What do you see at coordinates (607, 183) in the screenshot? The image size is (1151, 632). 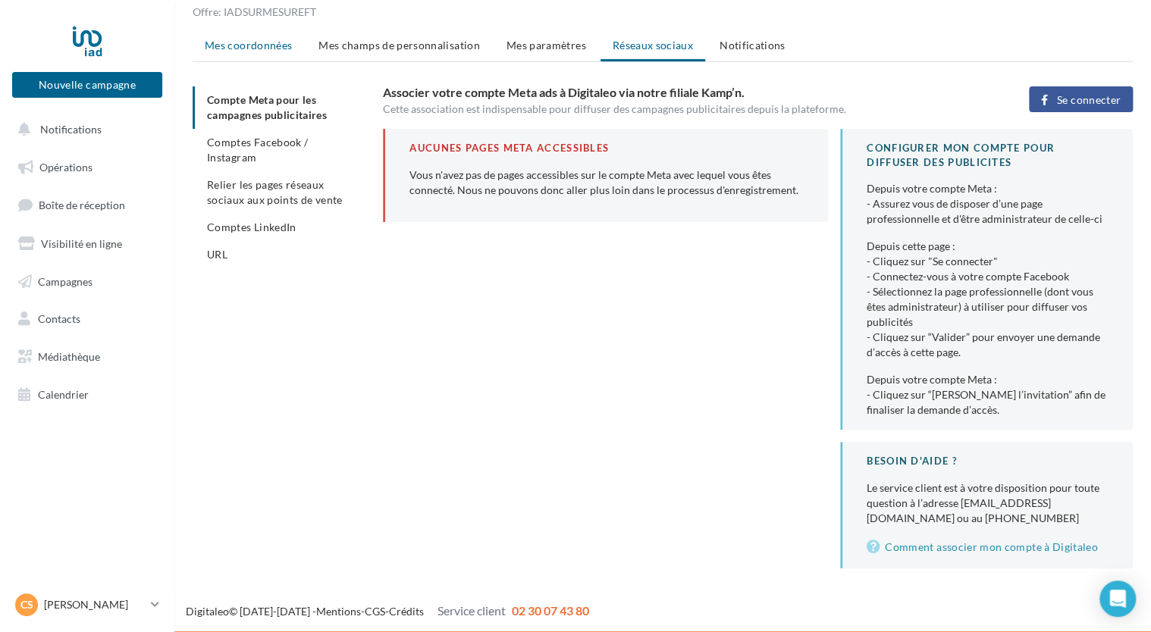 I see `div: Vous n'avez pas de pages accessibles sur le compte Meta avec lequel vous êtes connecté. Nous ne p...` at bounding box center [607, 183].